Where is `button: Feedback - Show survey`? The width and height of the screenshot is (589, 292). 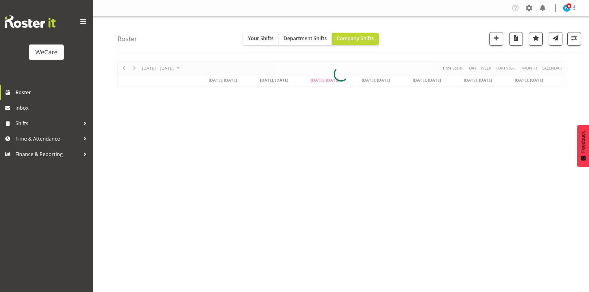 button: Feedback - Show survey is located at coordinates (583, 146).